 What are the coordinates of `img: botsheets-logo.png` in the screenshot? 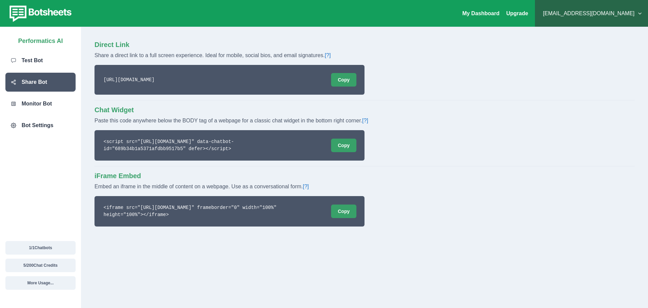 It's located at (40, 14).